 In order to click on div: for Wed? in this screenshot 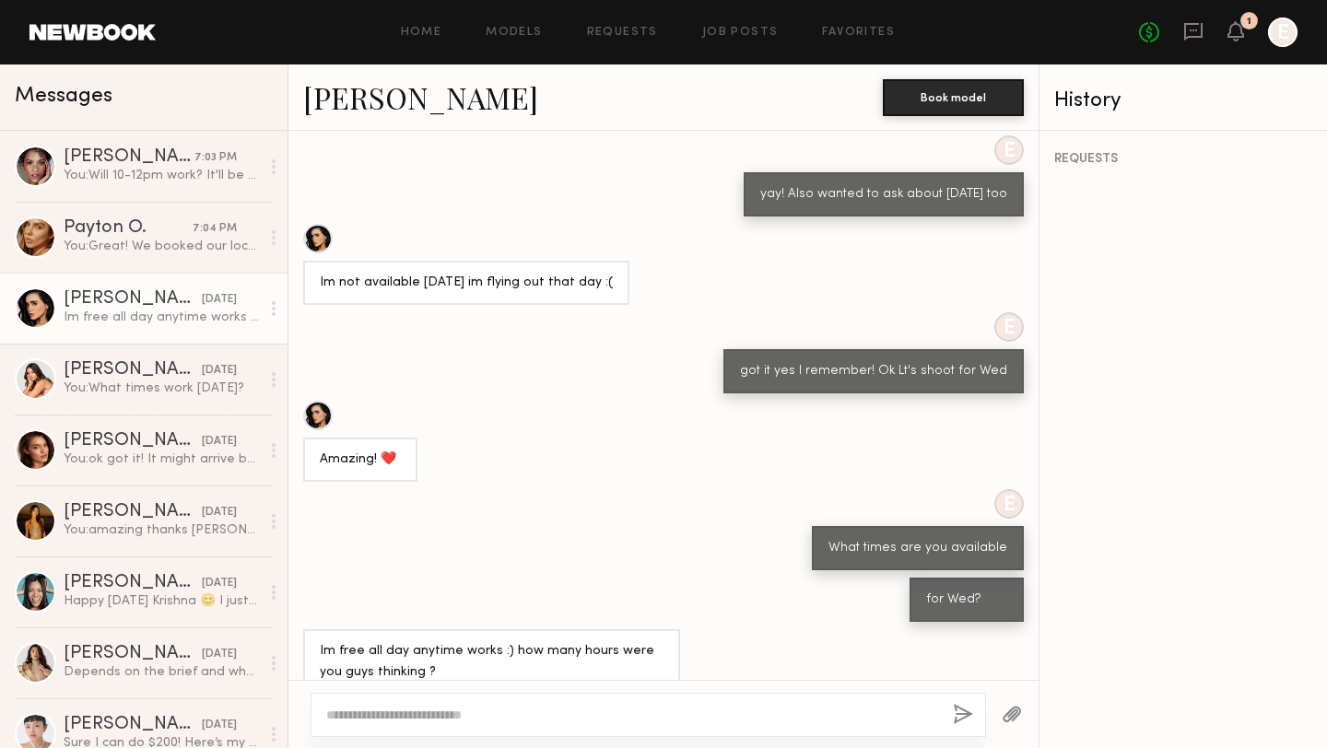, I will do `click(966, 600)`.